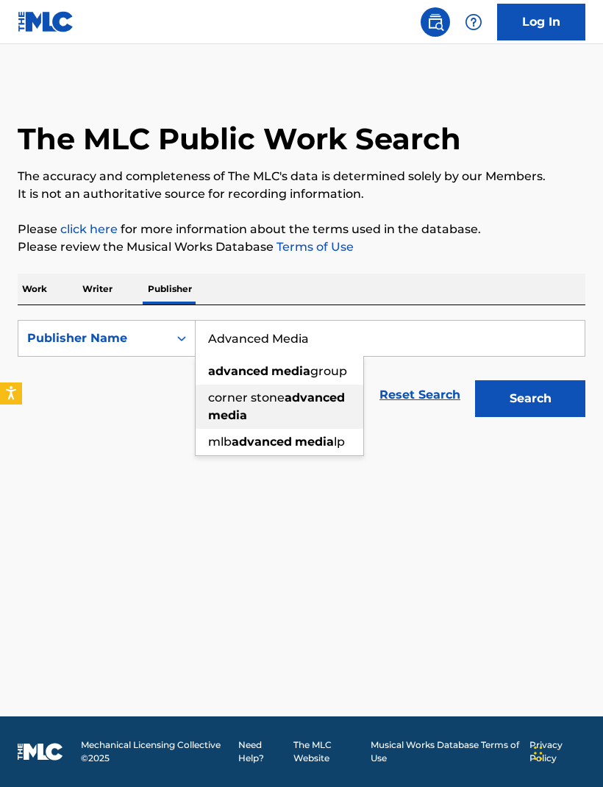 The image size is (603, 787). Describe the element at coordinates (474, 22) in the screenshot. I see `div: Help` at that location.